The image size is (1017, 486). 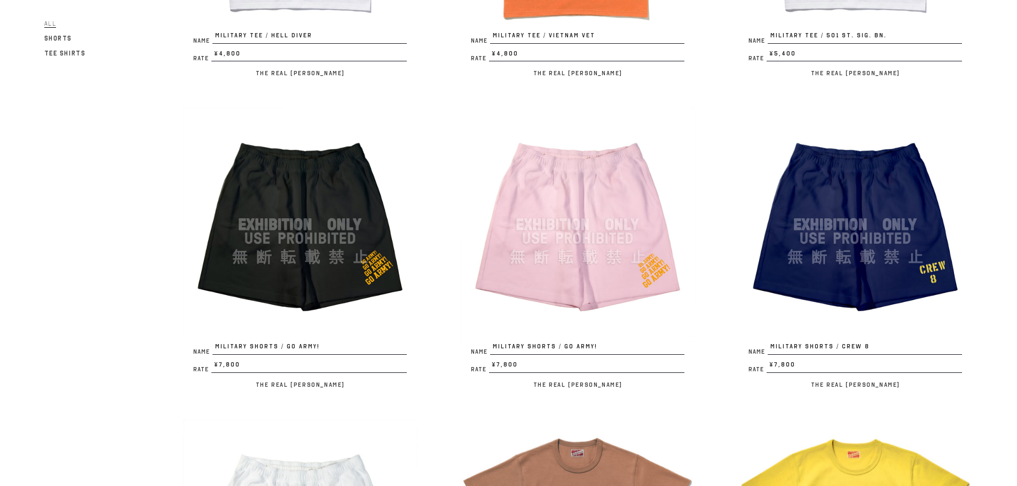 What do you see at coordinates (864, 56) in the screenshot?
I see `span: ¥5,400` at bounding box center [864, 56].